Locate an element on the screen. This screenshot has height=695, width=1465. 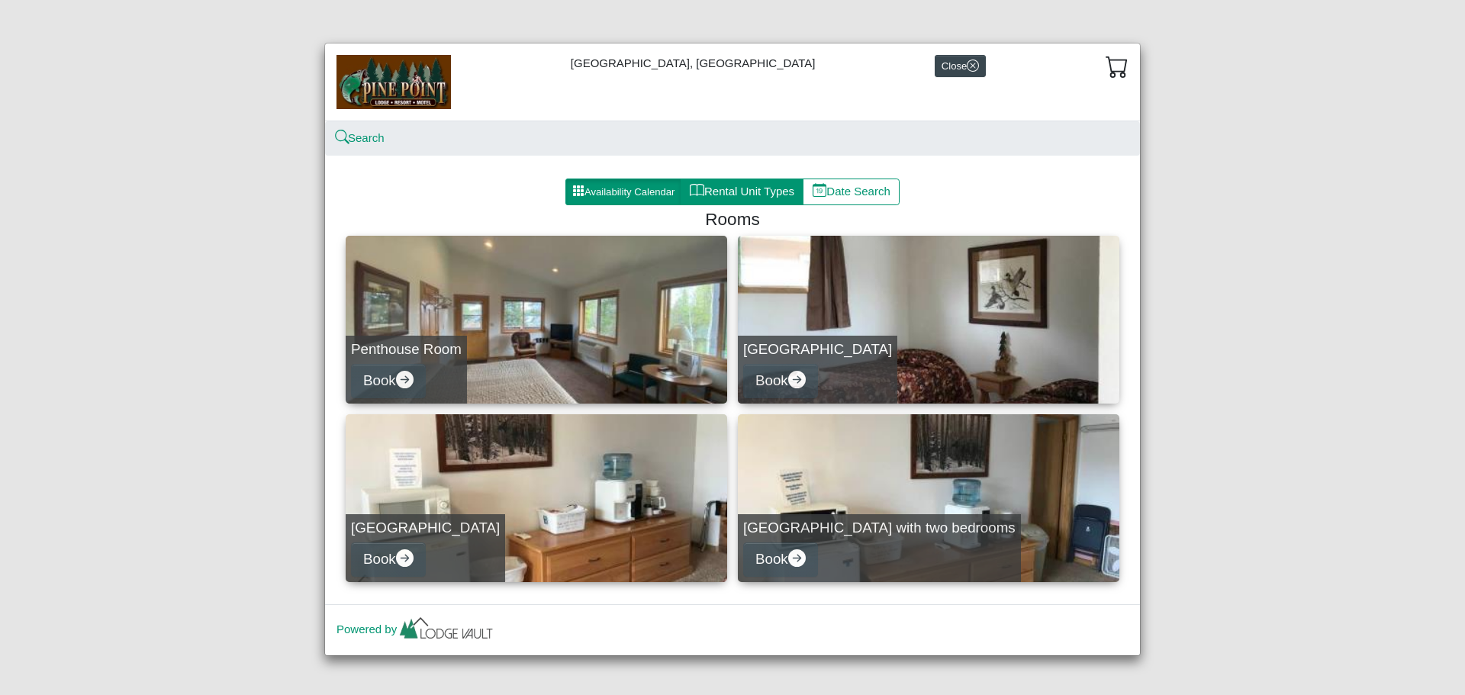
h4: Rooms is located at coordinates (732, 219).